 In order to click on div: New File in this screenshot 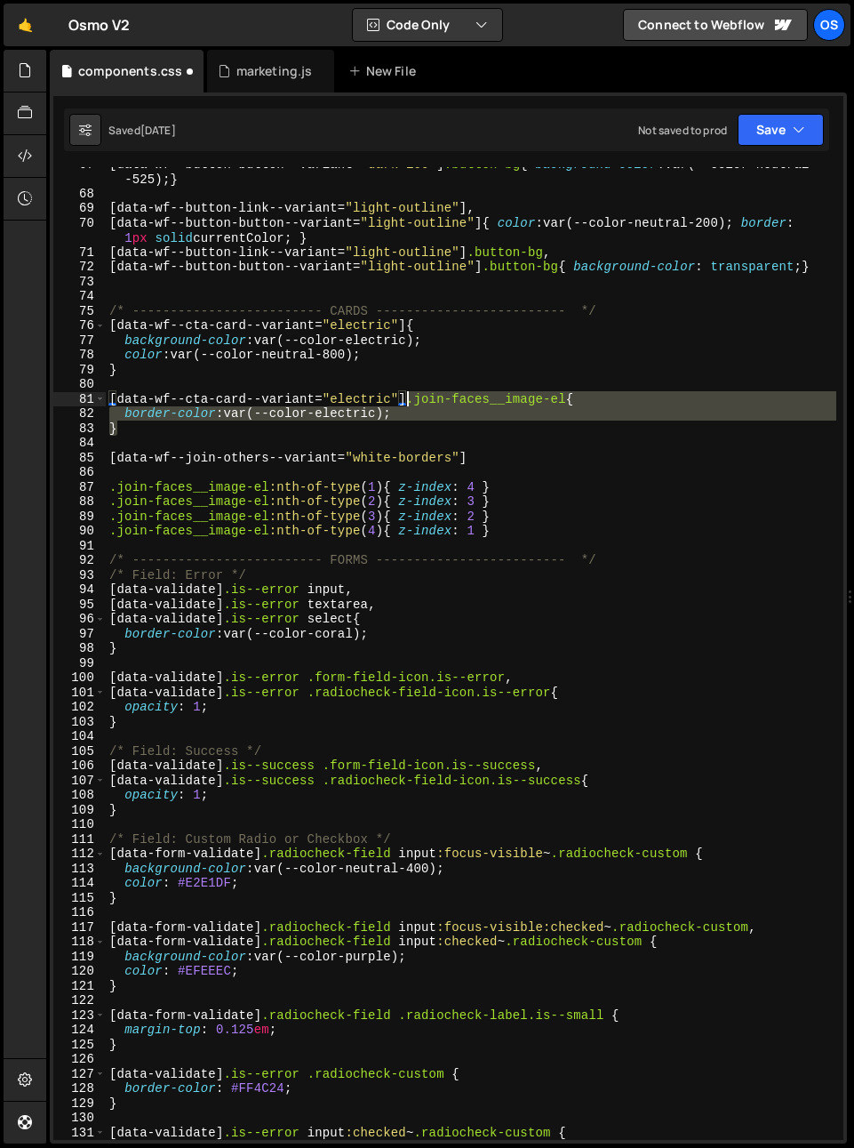, I will do `click(386, 71)`.